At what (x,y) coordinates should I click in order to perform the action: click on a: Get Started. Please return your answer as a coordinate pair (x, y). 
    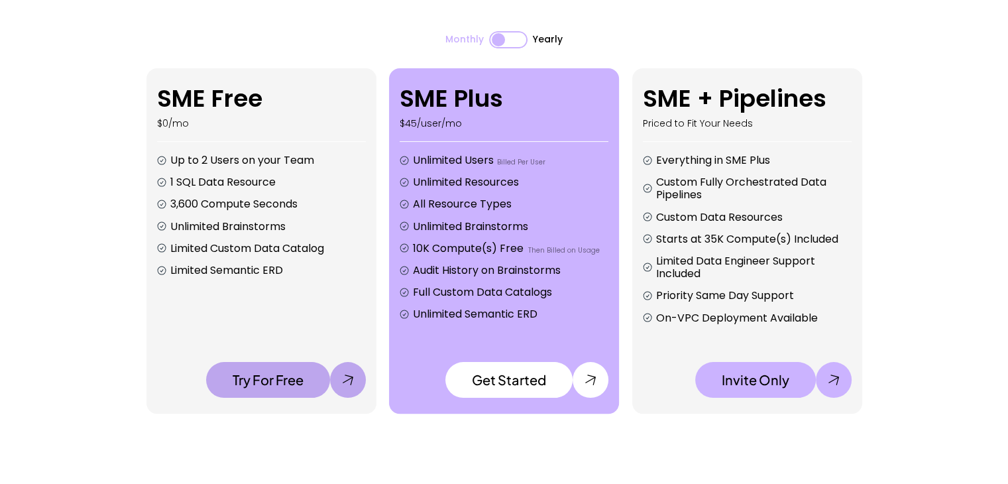
    Looking at the image, I should click on (527, 380).